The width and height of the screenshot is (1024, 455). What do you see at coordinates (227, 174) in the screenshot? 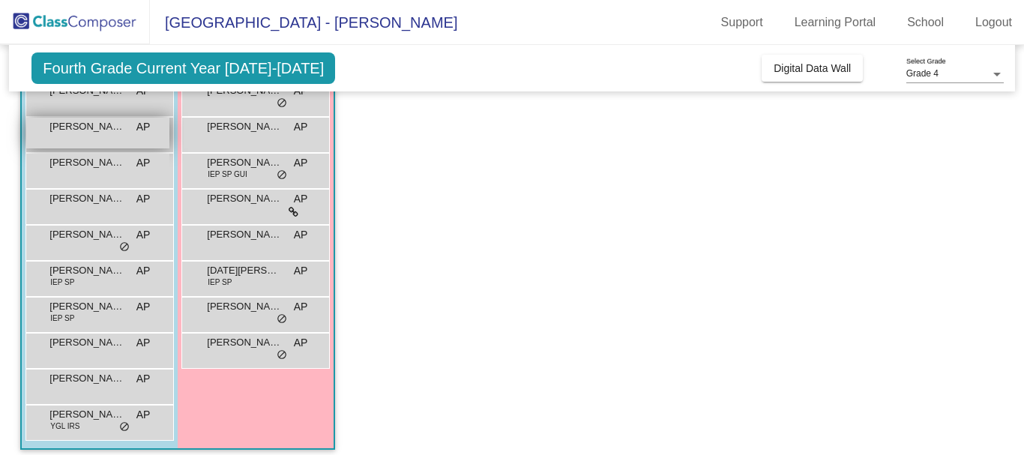
I see `span: IEP SP GUI` at bounding box center [227, 174].